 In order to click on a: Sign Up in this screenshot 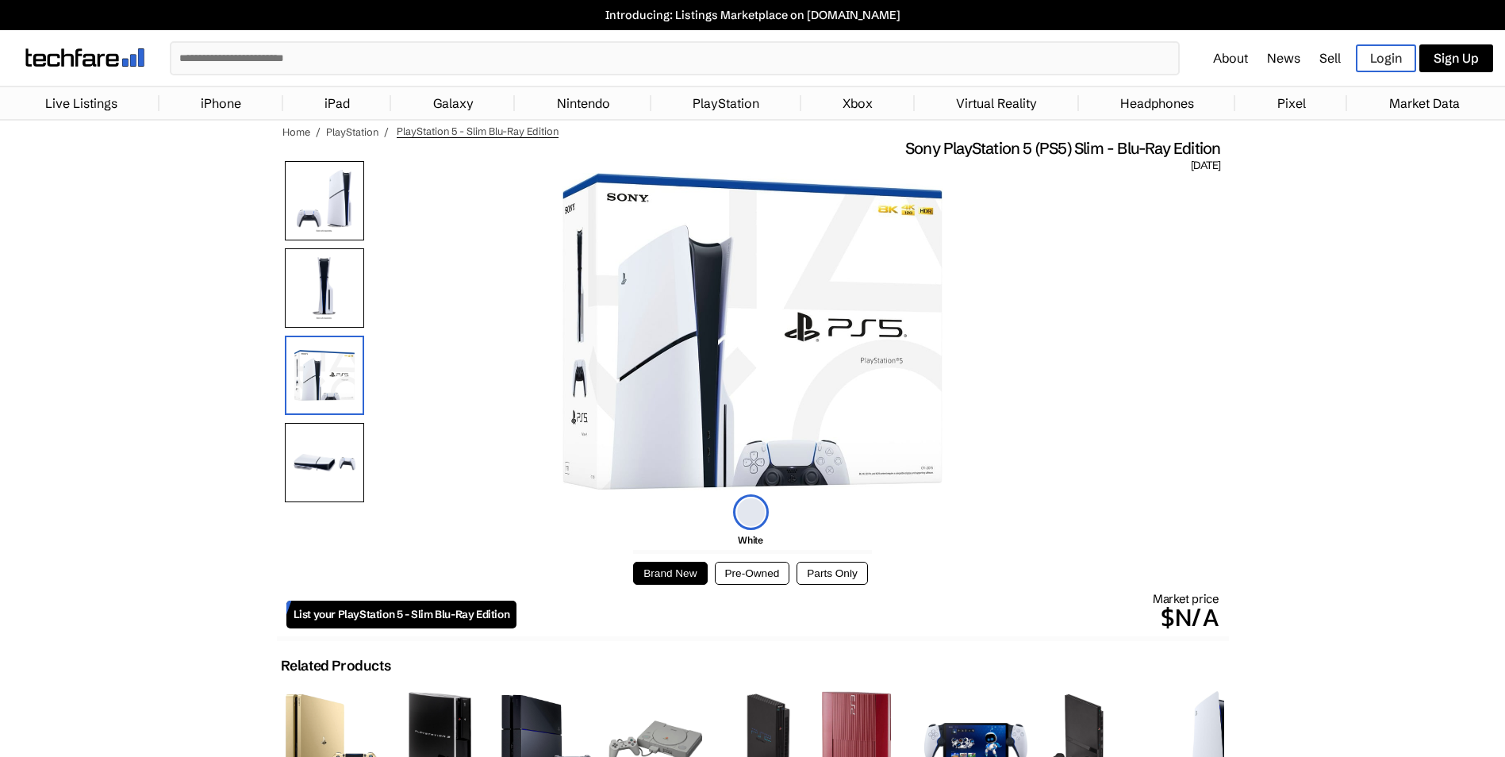, I will do `click(1456, 58)`.